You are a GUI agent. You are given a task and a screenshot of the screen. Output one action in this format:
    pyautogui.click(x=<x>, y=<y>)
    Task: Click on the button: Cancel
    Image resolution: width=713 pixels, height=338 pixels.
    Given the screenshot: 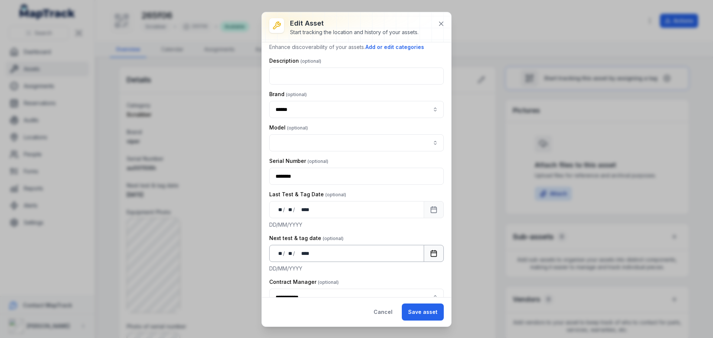 What is the action you would take?
    pyautogui.click(x=383, y=312)
    